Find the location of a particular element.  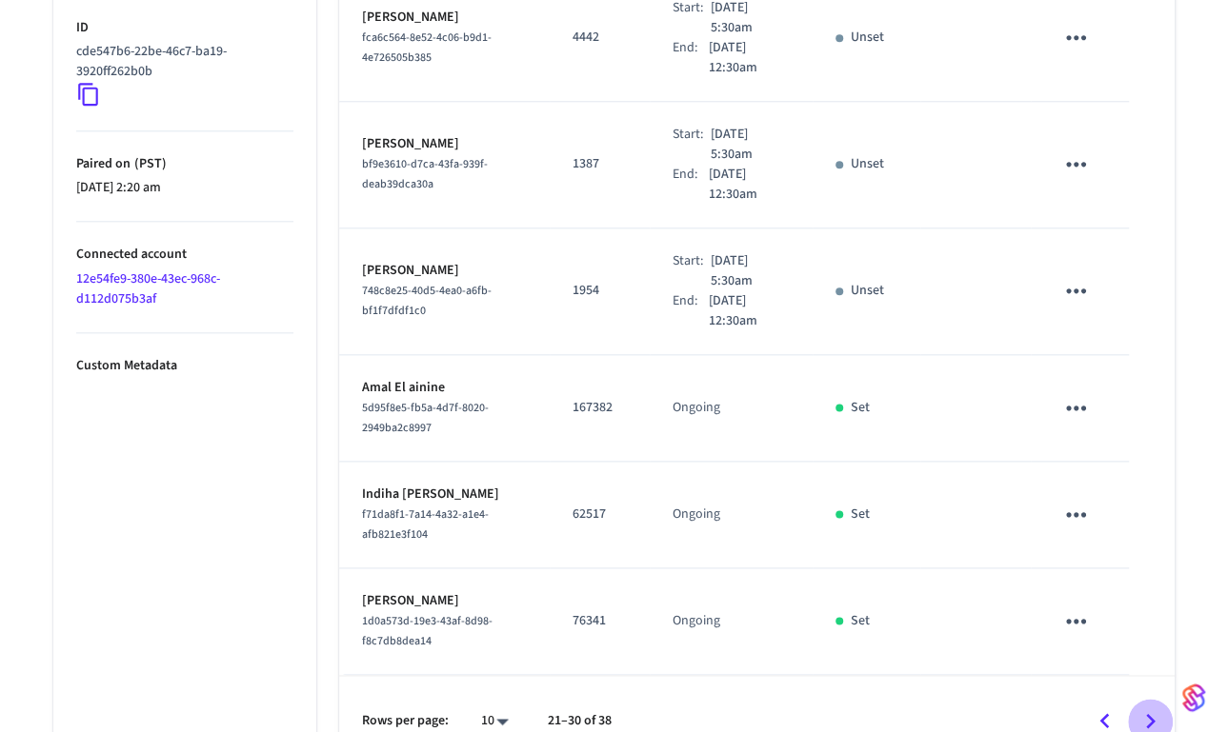

span: f71da8f1-7a14-4a32-a1e4-afb821e3f104 is located at coordinates (425, 525).